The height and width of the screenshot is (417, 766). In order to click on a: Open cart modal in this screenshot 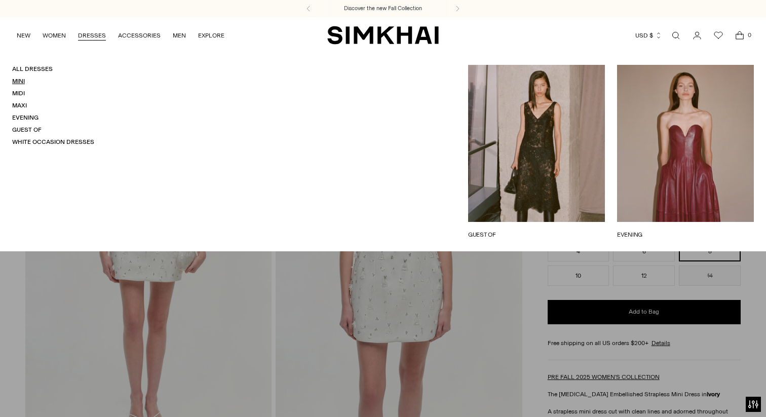, I will do `click(740, 35)`.